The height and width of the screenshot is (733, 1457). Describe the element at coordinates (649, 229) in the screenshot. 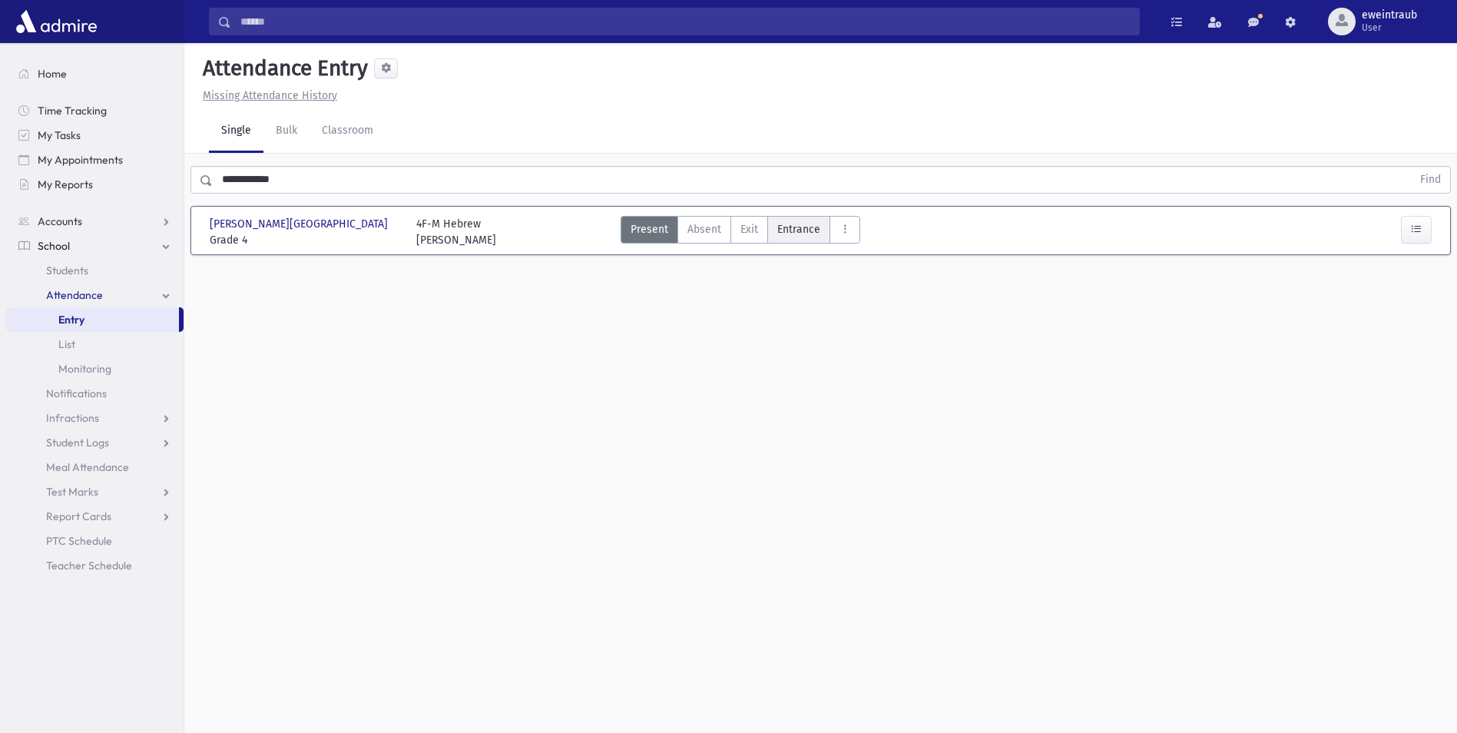

I see `span: Present` at that location.